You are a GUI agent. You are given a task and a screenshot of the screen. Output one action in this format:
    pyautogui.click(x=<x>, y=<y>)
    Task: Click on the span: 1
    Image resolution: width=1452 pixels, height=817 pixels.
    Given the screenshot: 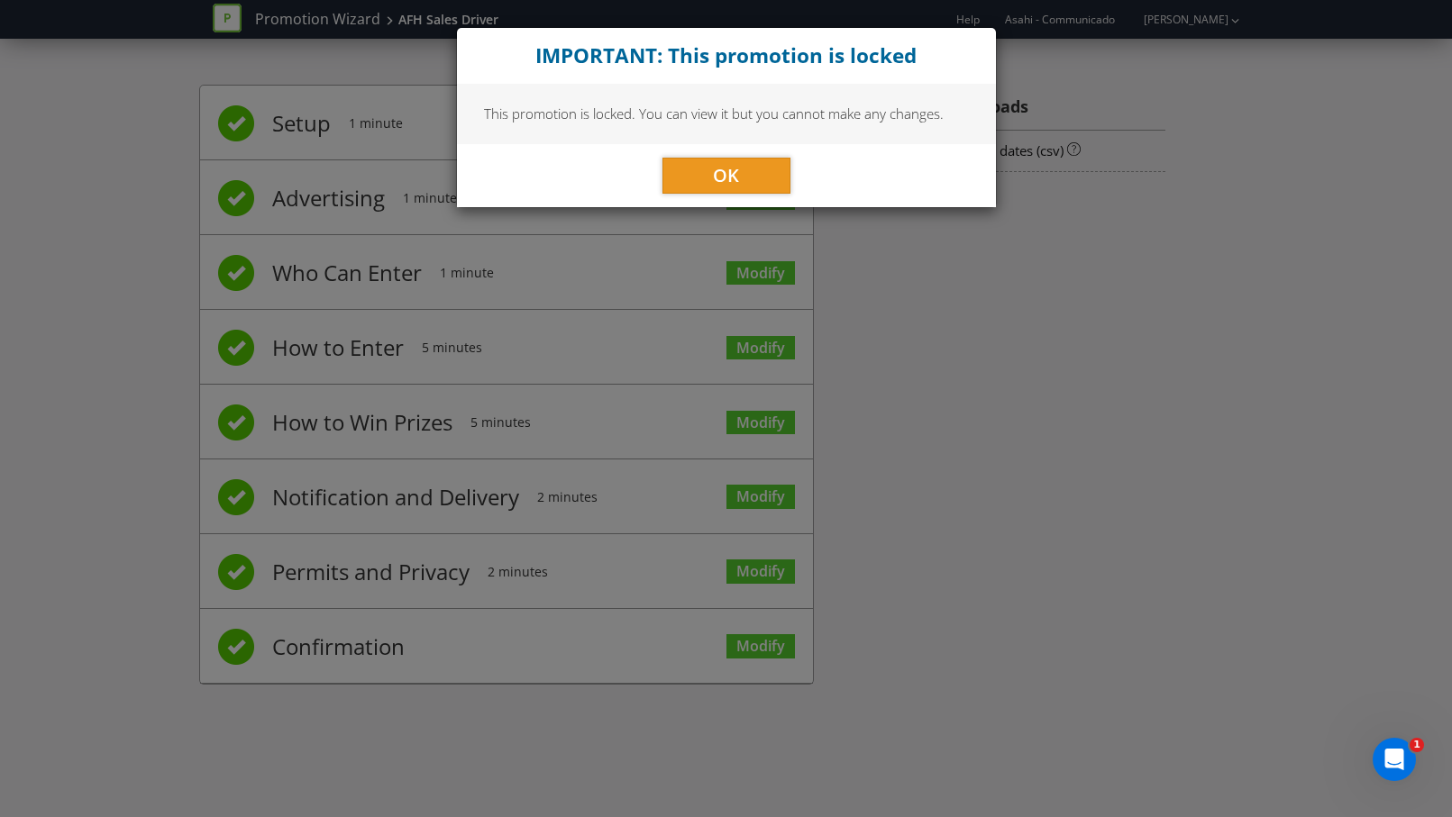 What is the action you would take?
    pyautogui.click(x=1417, y=745)
    